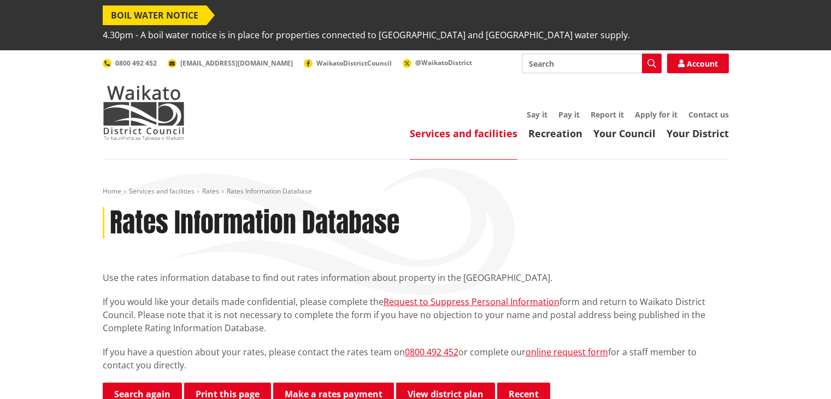 The image size is (831, 399). I want to click on a: Report it, so click(607, 114).